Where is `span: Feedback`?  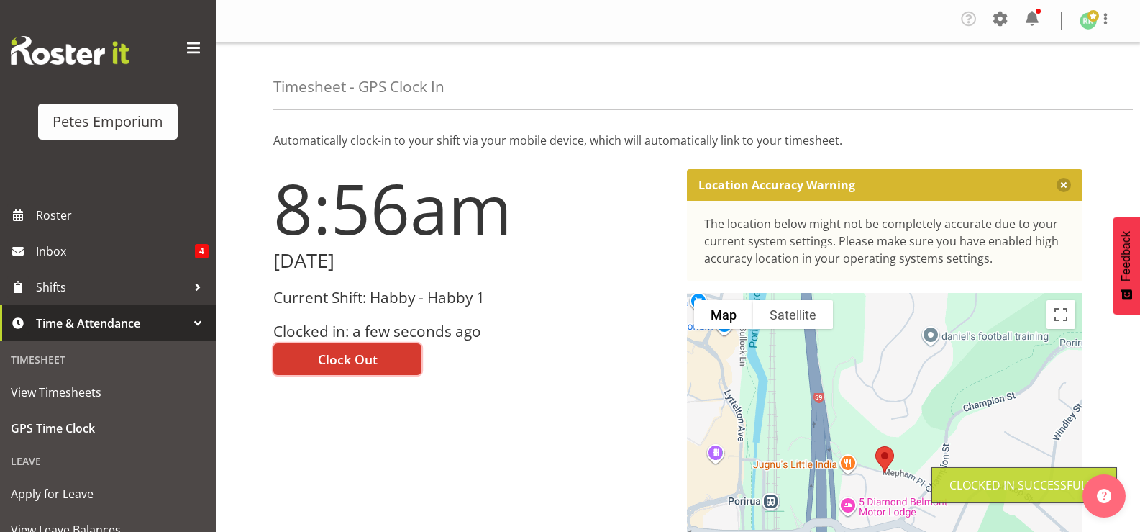 span: Feedback is located at coordinates (1127, 256).